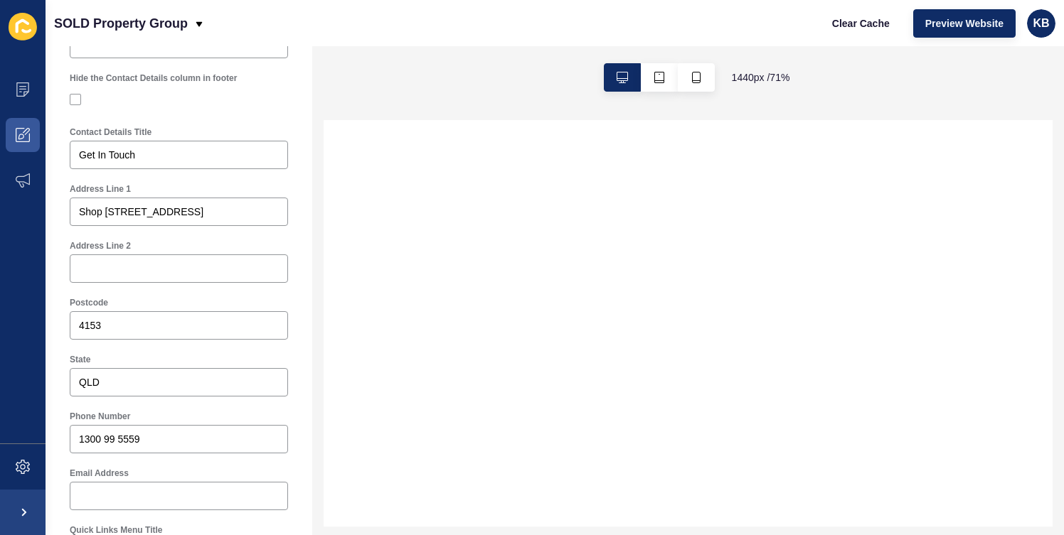 The image size is (1064, 535). What do you see at coordinates (100, 417) in the screenshot?
I see `label: Phone Number` at bounding box center [100, 417].